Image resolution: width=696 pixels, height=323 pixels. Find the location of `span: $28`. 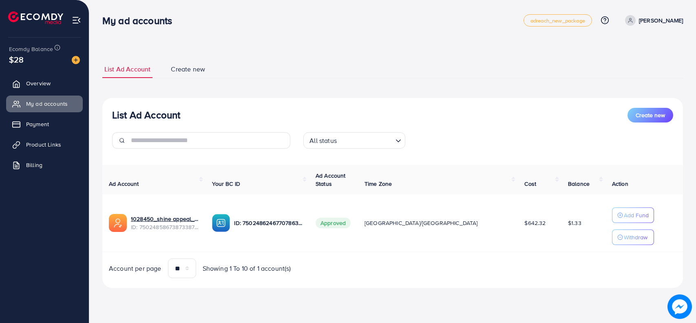

span: $28 is located at coordinates (16, 59).